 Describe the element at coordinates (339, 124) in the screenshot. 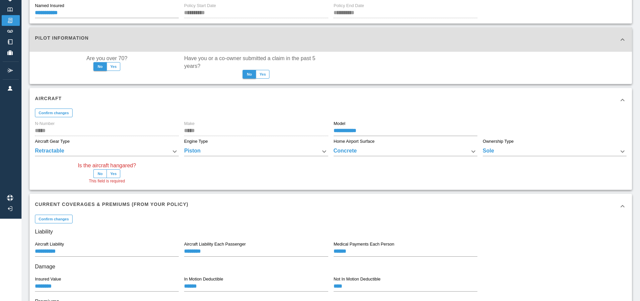

I see `label: Model` at that location.